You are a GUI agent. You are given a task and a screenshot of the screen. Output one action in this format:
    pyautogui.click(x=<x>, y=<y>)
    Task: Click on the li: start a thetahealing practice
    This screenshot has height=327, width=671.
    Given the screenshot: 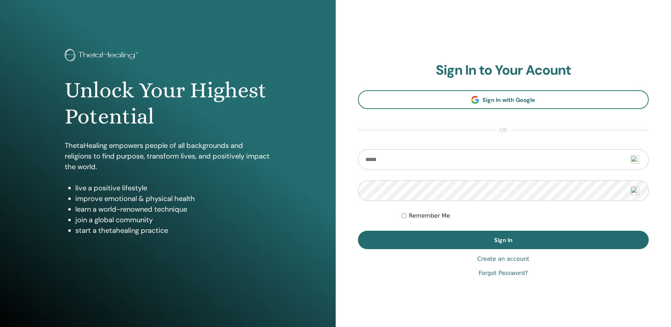 What is the action you would take?
    pyautogui.click(x=173, y=230)
    